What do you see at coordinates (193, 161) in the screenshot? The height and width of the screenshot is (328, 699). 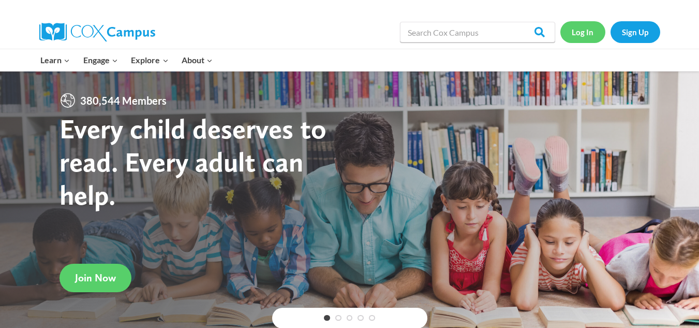 I see `strong: Every child deserves to read. Every adult can help.` at bounding box center [193, 161].